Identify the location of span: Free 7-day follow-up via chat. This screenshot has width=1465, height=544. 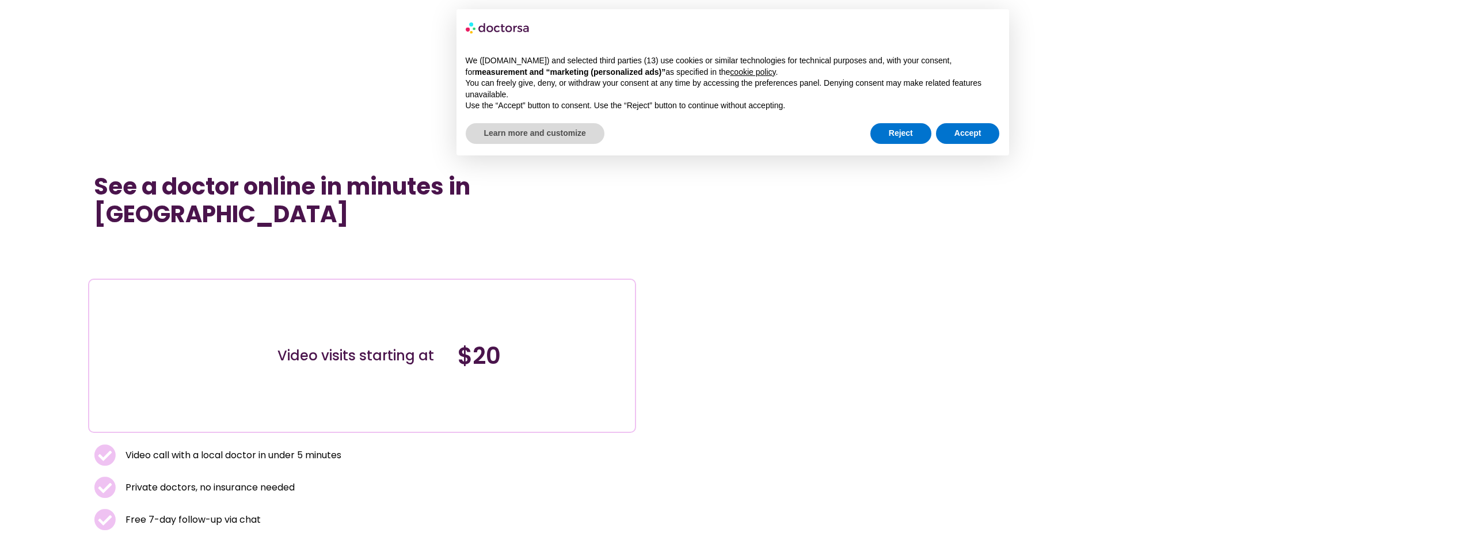
(192, 520).